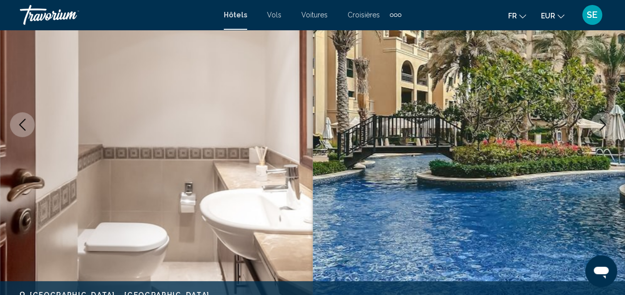 The height and width of the screenshot is (295, 625). What do you see at coordinates (22, 125) in the screenshot?
I see `button: Previous image` at bounding box center [22, 125].